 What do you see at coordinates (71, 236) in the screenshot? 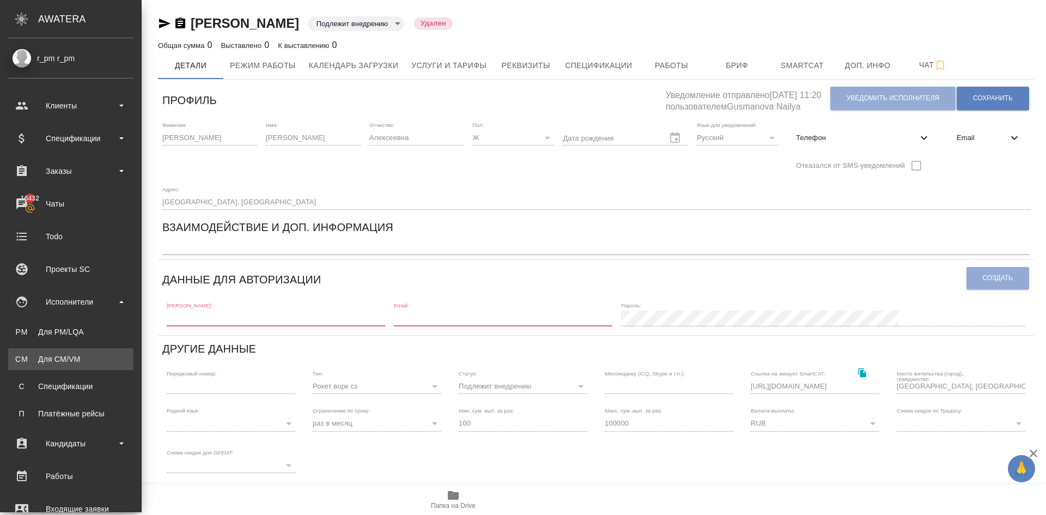
I see `div: Todo` at bounding box center [71, 236].